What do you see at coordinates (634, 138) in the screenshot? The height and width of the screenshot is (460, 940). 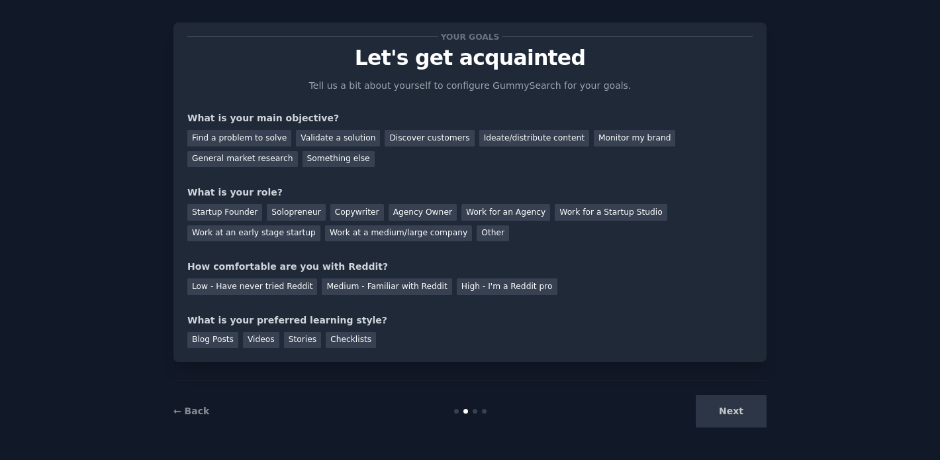 I see `div: Monitor my brand` at bounding box center [634, 138].